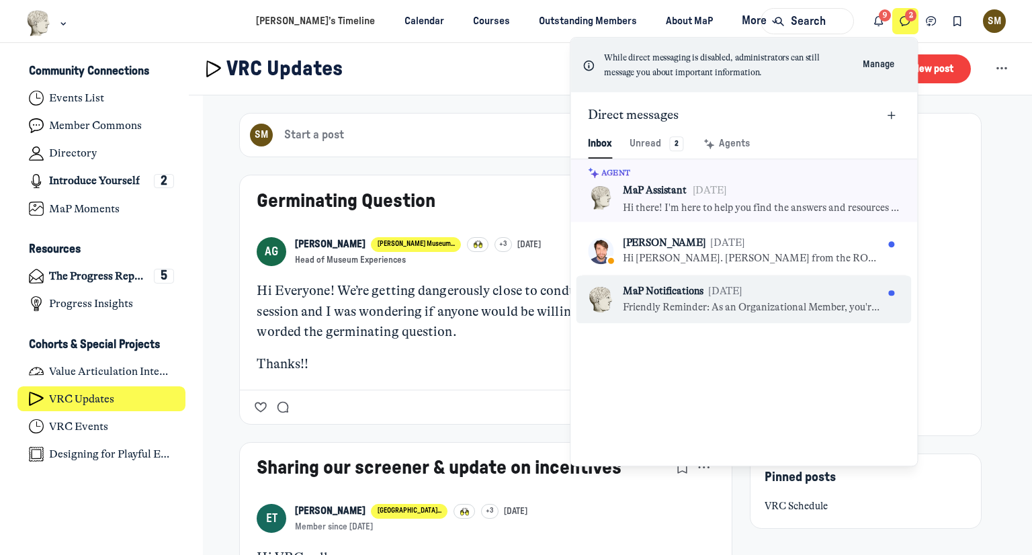 Image resolution: width=1032 pixels, height=555 pixels. Describe the element at coordinates (271, 518) in the screenshot. I see `div: ET` at that location.